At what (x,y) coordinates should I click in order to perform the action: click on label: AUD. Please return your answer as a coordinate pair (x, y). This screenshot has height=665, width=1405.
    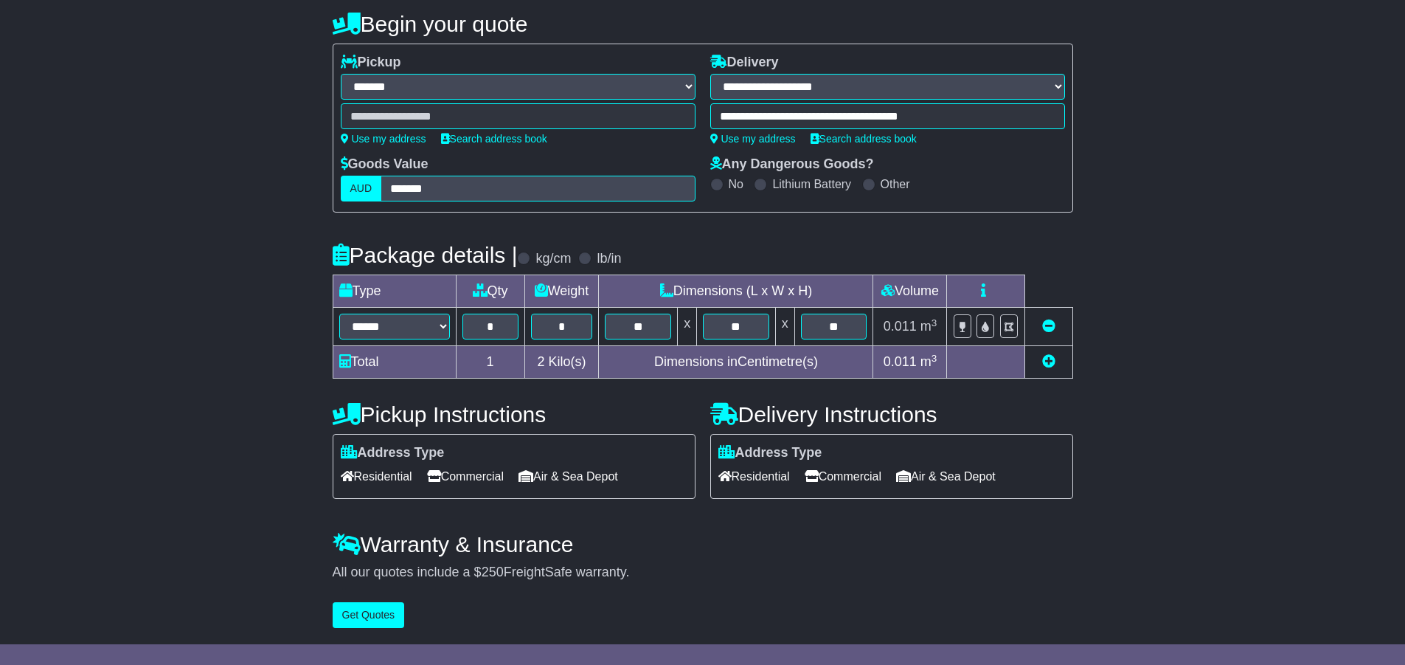
    Looking at the image, I should click on (361, 188).